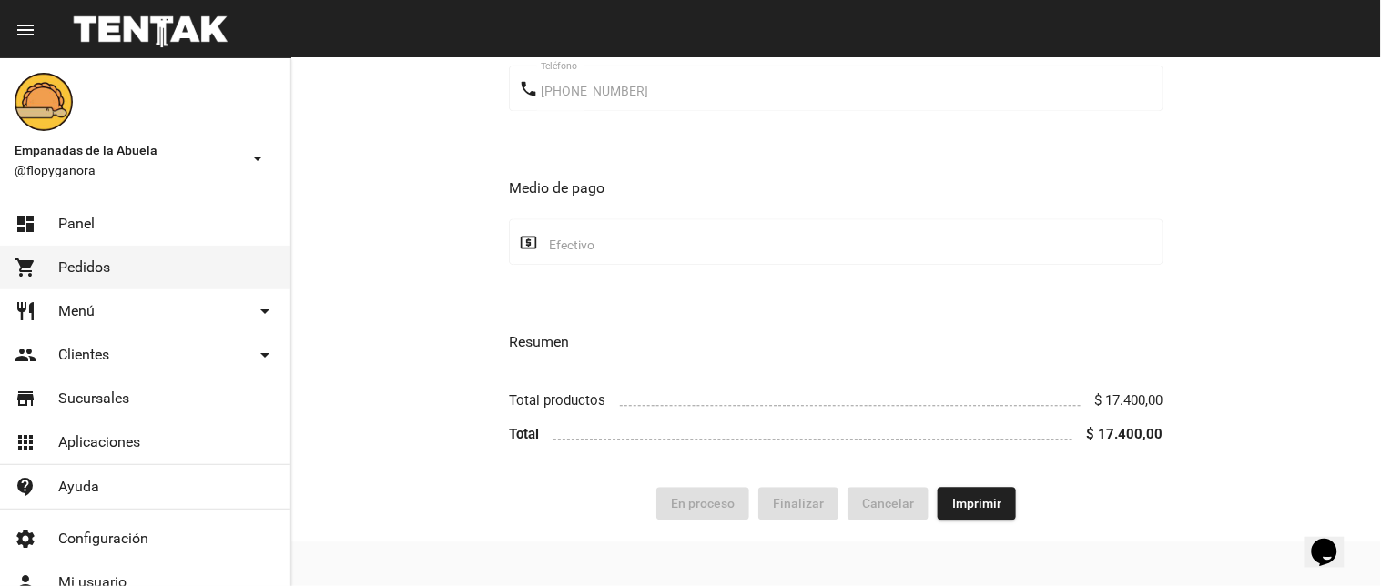 This screenshot has height=586, width=1381. What do you see at coordinates (99, 443) in the screenshot?
I see `span: Aplicaciones` at bounding box center [99, 443].